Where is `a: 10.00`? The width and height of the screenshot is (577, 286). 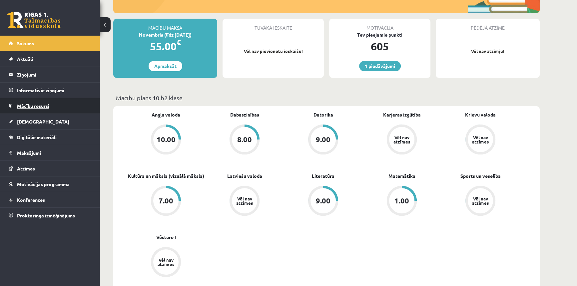 a: 10.00 is located at coordinates (166, 140).